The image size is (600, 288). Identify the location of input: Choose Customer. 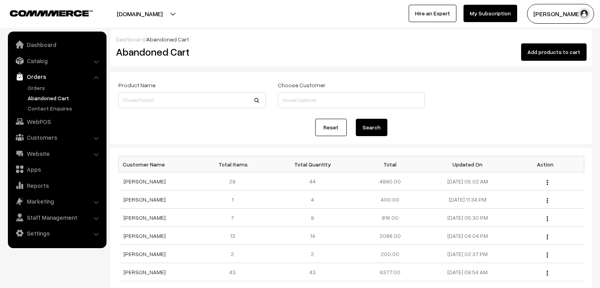
(351, 100).